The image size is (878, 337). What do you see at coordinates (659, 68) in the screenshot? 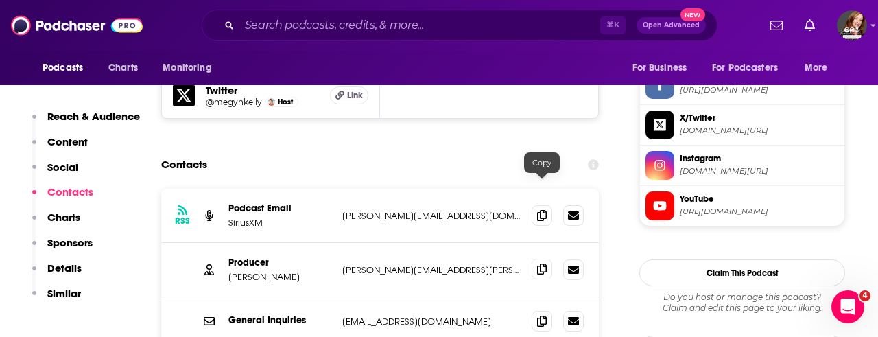
I see `span: For Business` at bounding box center [659, 68].